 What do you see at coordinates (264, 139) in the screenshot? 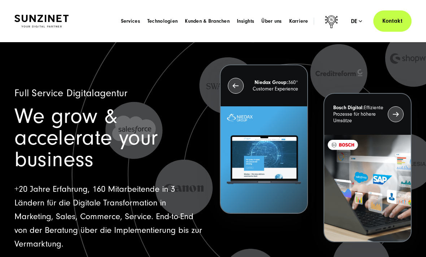
I see `button: Niedax Group:360° Customer Experience Letztes Projekt von Niedax. Ein Laptop auf dem die Niedax W...` at bounding box center [264, 139].